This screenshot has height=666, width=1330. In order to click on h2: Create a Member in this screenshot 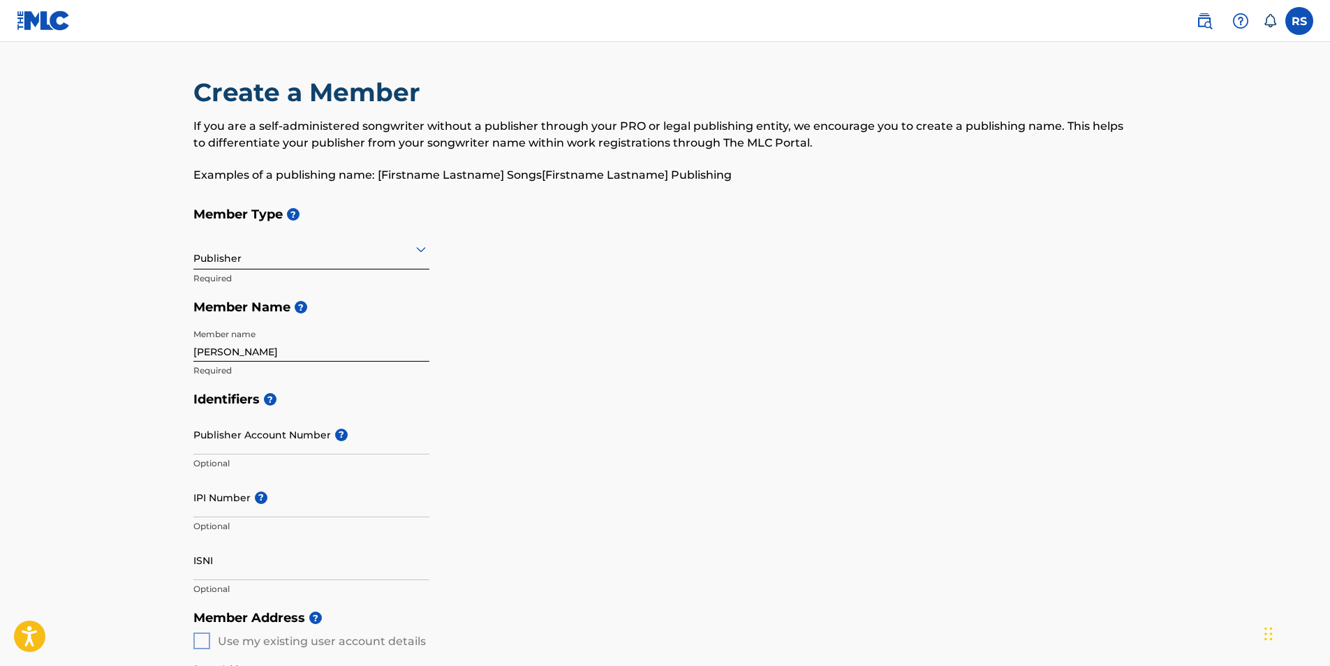, I will do `click(310, 92)`.